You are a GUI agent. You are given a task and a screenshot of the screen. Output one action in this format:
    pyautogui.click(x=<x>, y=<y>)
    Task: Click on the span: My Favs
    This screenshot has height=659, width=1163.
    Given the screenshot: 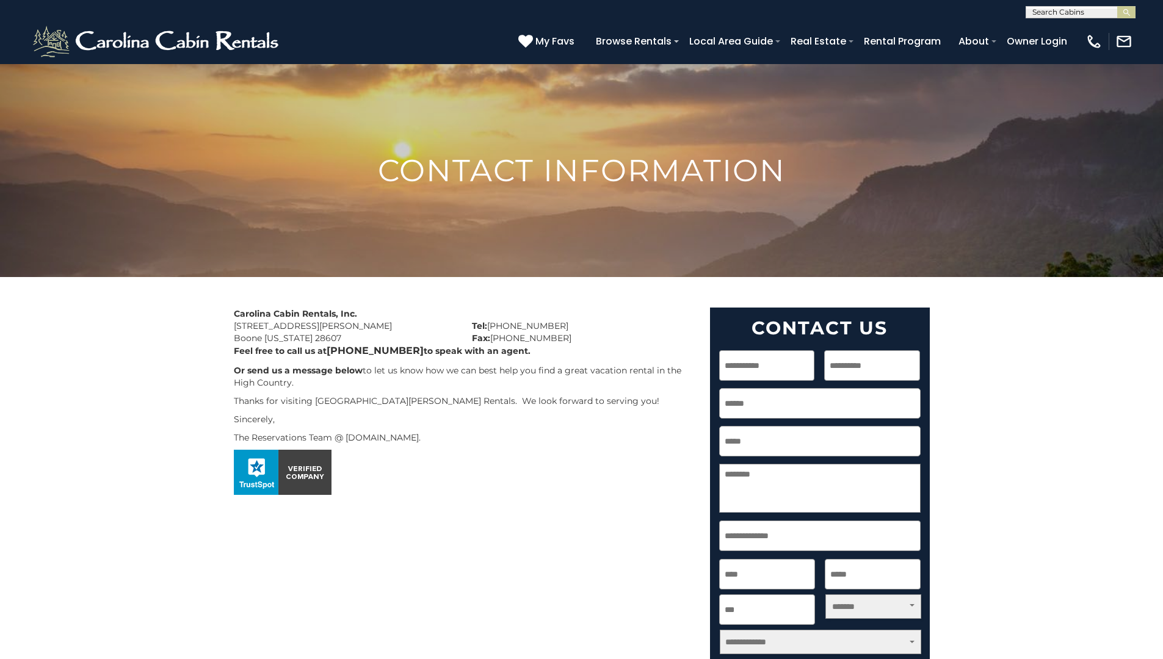 What is the action you would take?
    pyautogui.click(x=555, y=41)
    